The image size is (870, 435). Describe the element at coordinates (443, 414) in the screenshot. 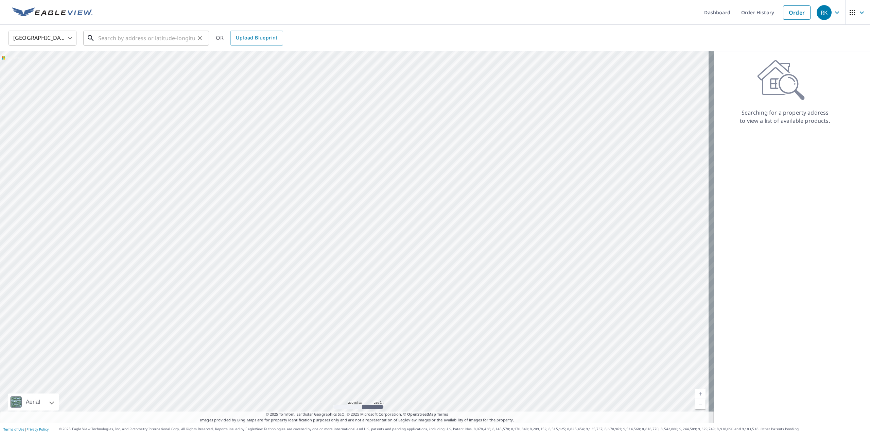

I see `a: Terms` at that location.